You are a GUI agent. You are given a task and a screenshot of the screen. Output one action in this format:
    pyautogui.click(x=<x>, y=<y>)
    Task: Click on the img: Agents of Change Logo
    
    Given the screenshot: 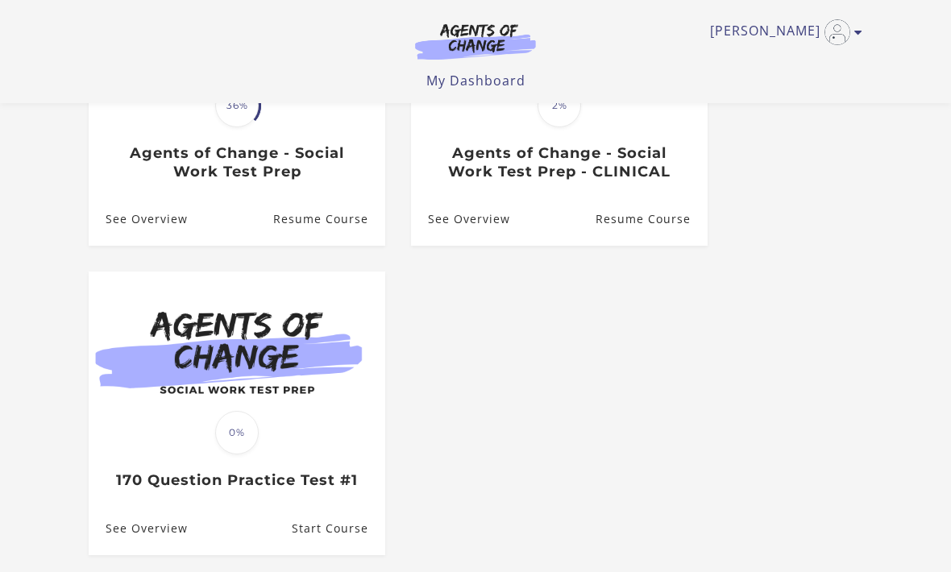 What is the action you would take?
    pyautogui.click(x=476, y=41)
    